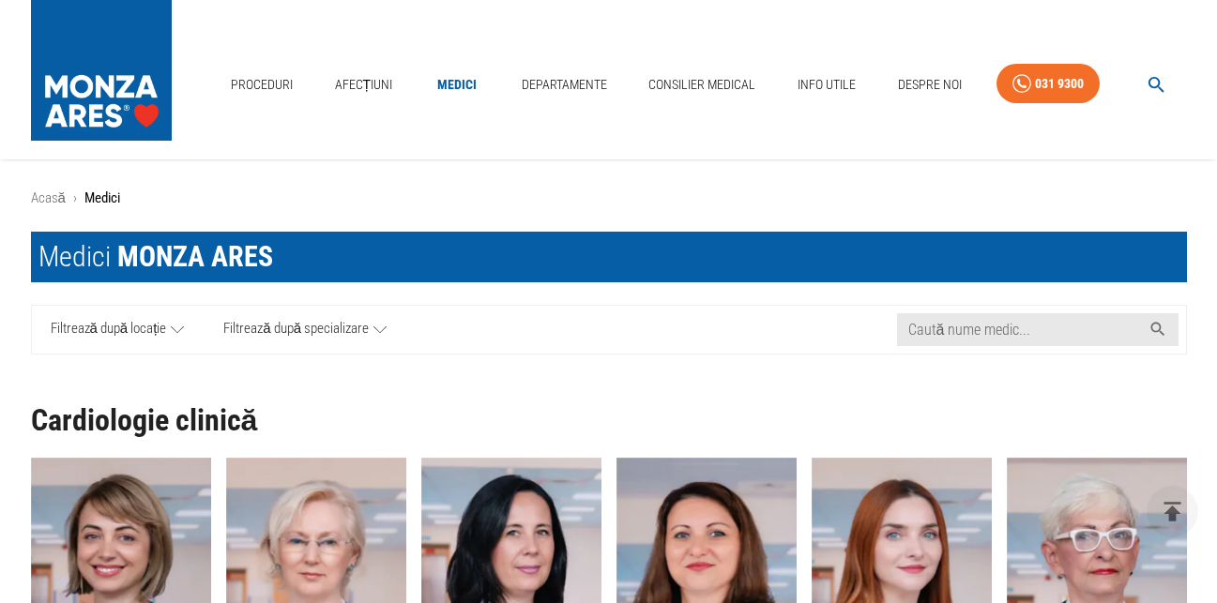 Image resolution: width=1217 pixels, height=603 pixels. What do you see at coordinates (195, 256) in the screenshot?
I see `span: MONZA ARES` at bounding box center [195, 256].